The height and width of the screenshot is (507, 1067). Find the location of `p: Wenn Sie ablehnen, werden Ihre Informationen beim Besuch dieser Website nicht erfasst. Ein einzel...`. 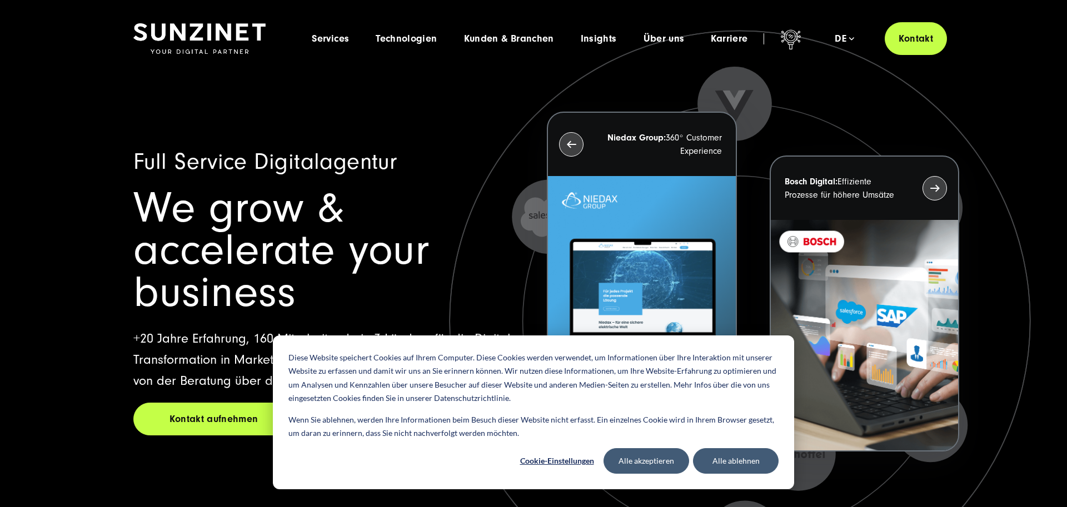

p: Wenn Sie ablehnen, werden Ihre Informationen beim Besuch dieser Website nicht erfasst. Ein einzel... is located at coordinates (533, 427).